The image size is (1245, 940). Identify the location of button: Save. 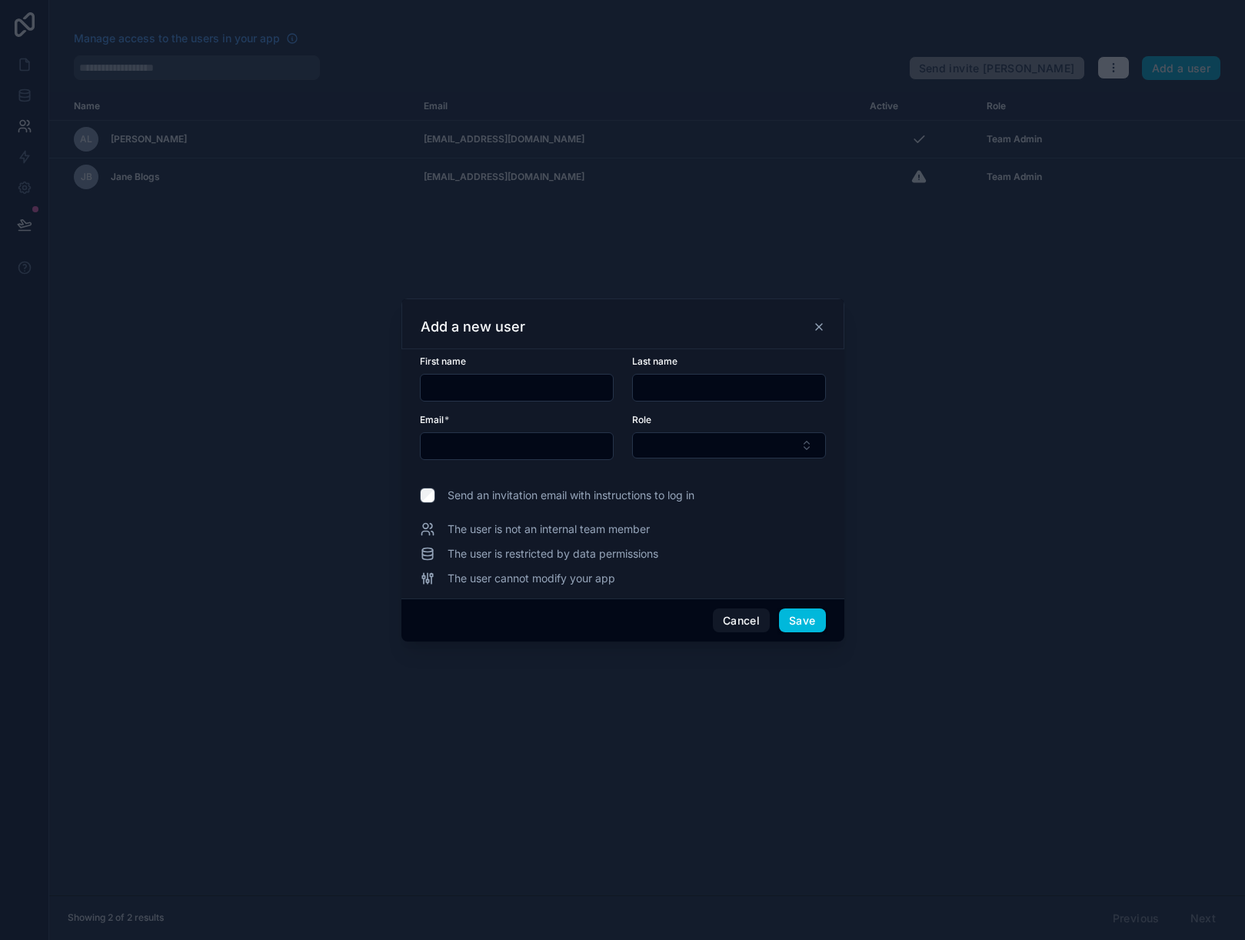
(802, 620).